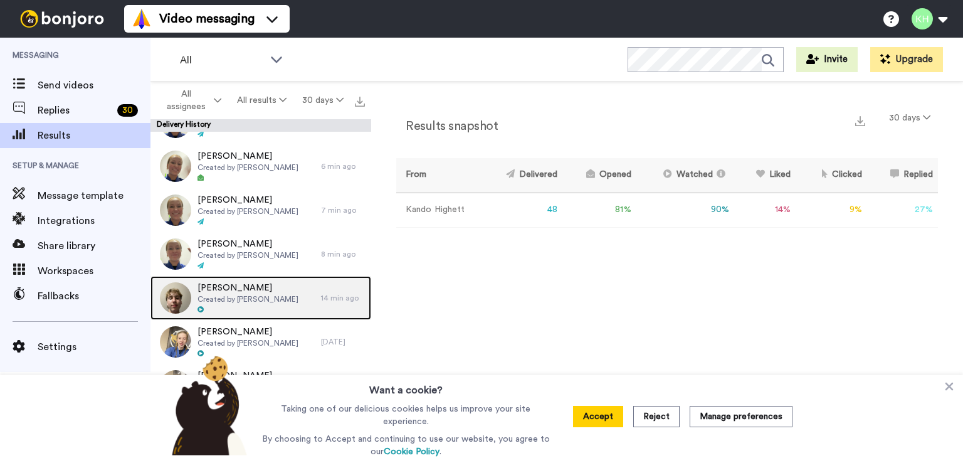 The image size is (963, 458). Describe the element at coordinates (62, 19) in the screenshot. I see `img: bj-logo-header-white.svg` at that location.